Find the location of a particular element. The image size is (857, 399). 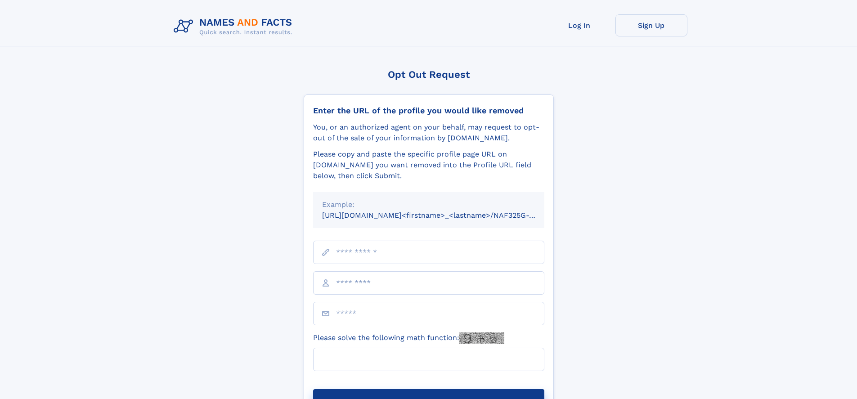

div: You, or an authorized agent on your behalf, may request to opt-out of the sale of your informatio... is located at coordinates (429, 133).